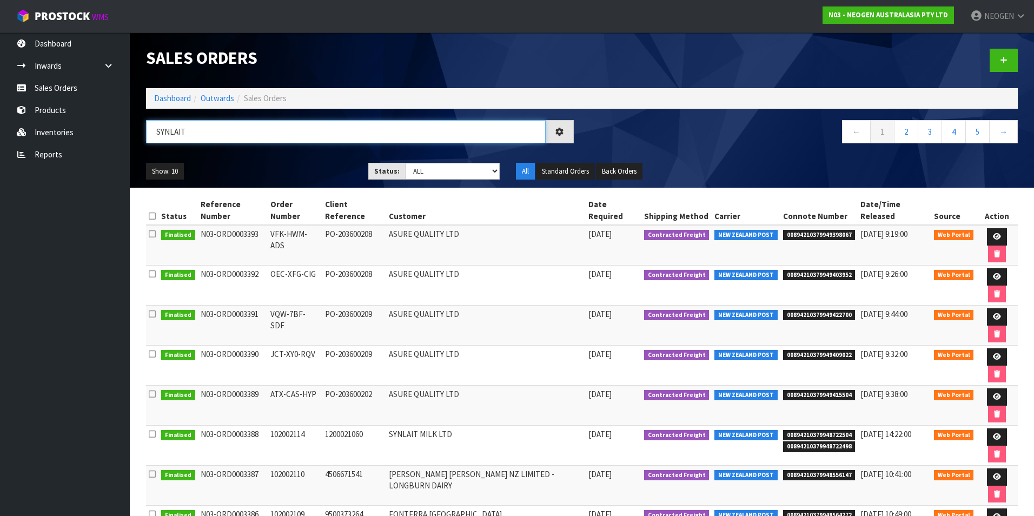 The height and width of the screenshot is (516, 1034). What do you see at coordinates (882, 131) in the screenshot?
I see `a: 1` at bounding box center [882, 131].